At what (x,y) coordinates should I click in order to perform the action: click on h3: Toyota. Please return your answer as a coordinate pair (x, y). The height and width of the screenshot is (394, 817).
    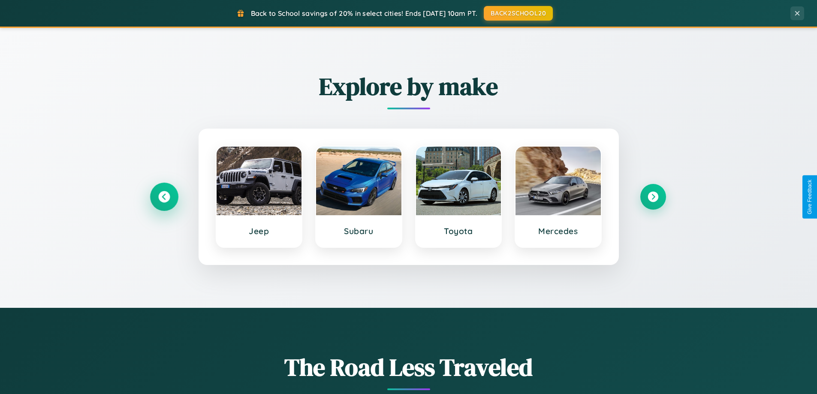
    Looking at the image, I should click on (459, 231).